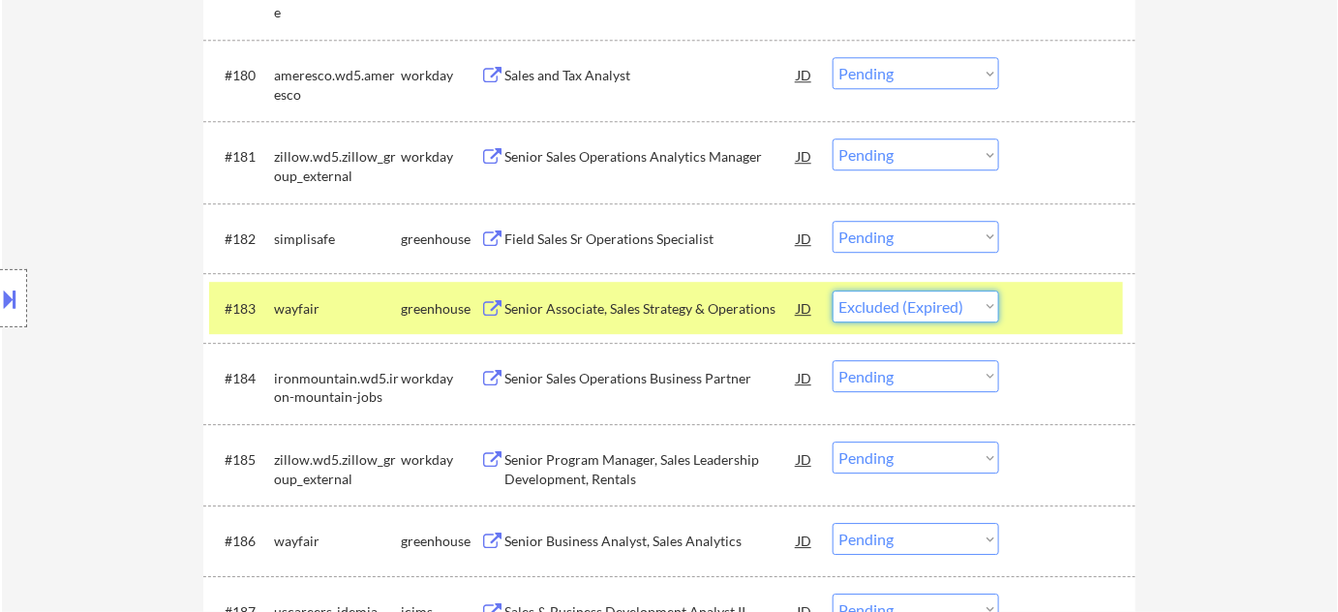 This screenshot has width=1338, height=612. What do you see at coordinates (651, 239) in the screenshot?
I see `div: Field Sales Sr Operations Specialist` at bounding box center [651, 239].